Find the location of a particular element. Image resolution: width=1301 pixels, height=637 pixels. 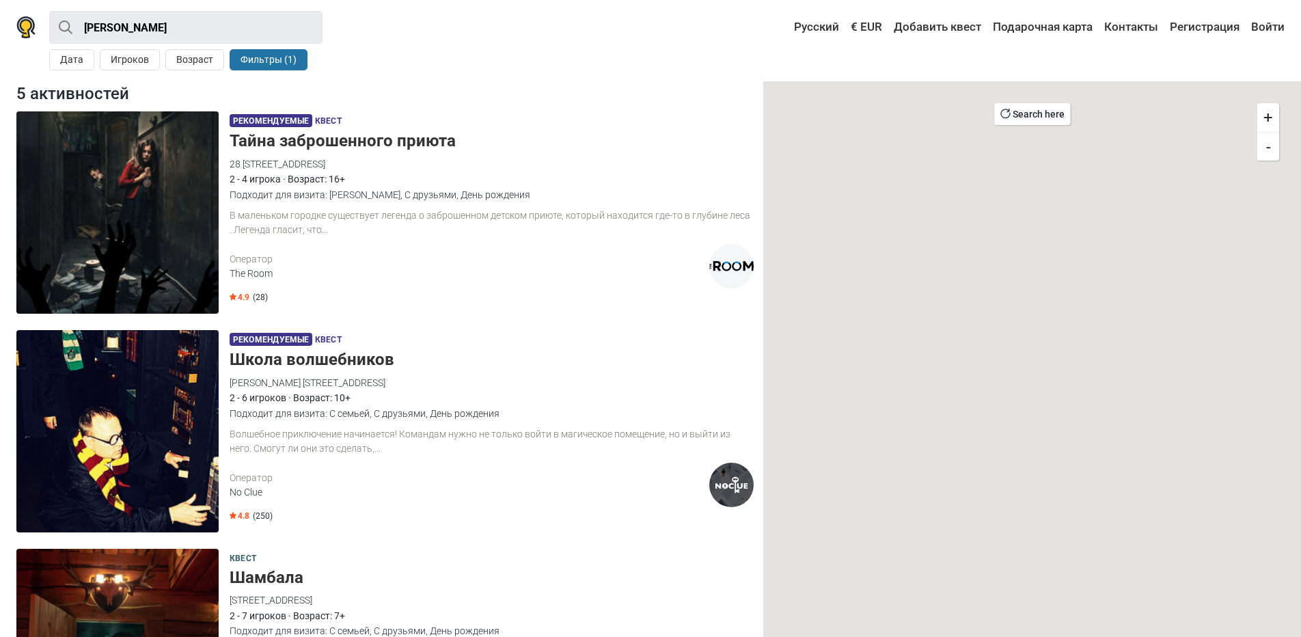

button: Фильтры (1) is located at coordinates (269, 59).